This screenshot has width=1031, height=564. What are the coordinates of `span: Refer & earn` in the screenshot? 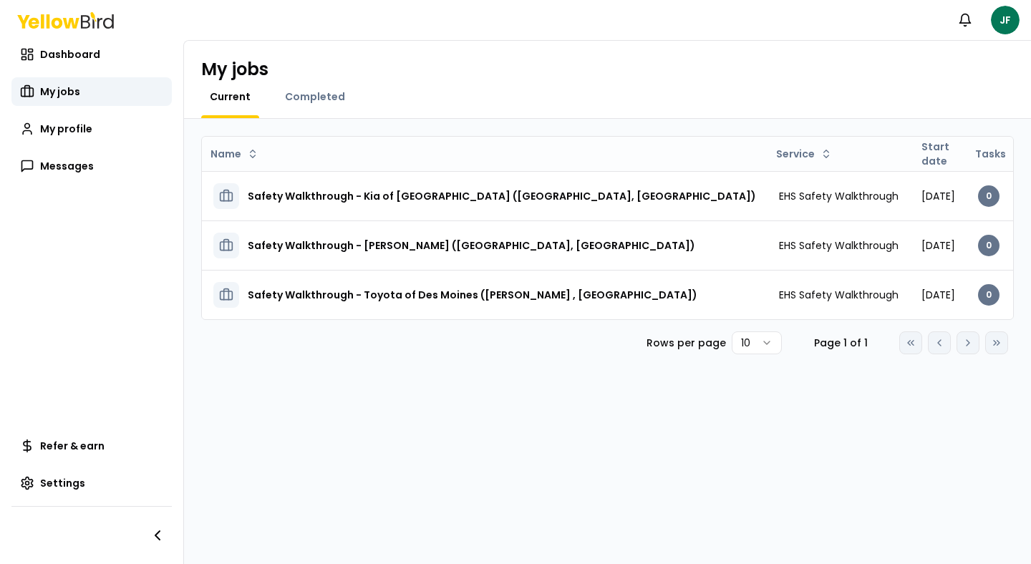 It's located at (72, 446).